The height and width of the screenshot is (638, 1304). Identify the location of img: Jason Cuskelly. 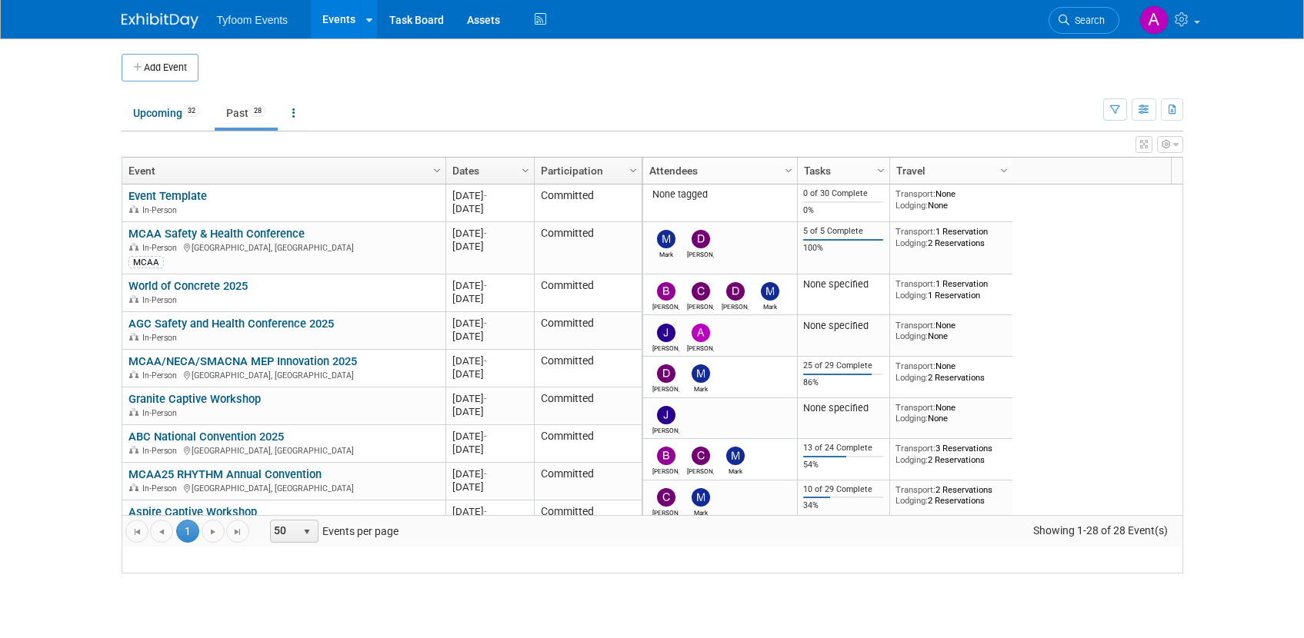
(666, 415).